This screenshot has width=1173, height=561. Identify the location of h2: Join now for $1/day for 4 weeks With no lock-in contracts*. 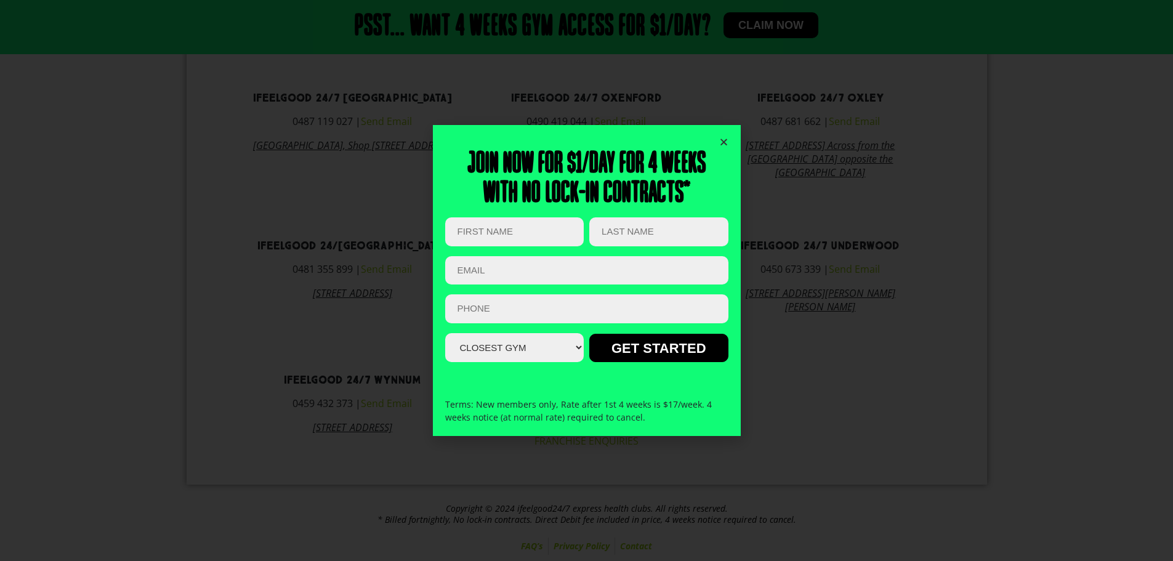
(587, 179).